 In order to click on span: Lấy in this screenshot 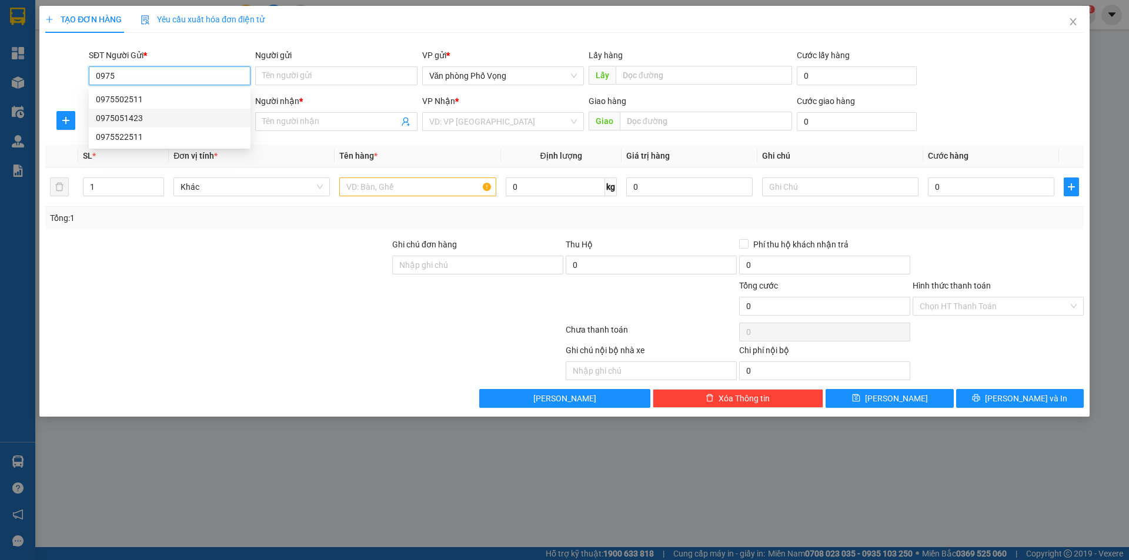, I will do `click(602, 75)`.